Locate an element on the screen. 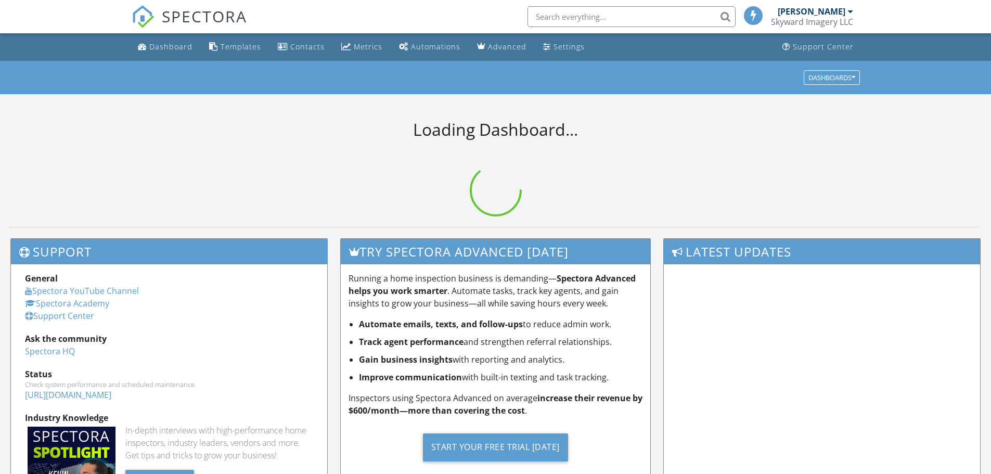  div: Dashboards is located at coordinates (832, 78).